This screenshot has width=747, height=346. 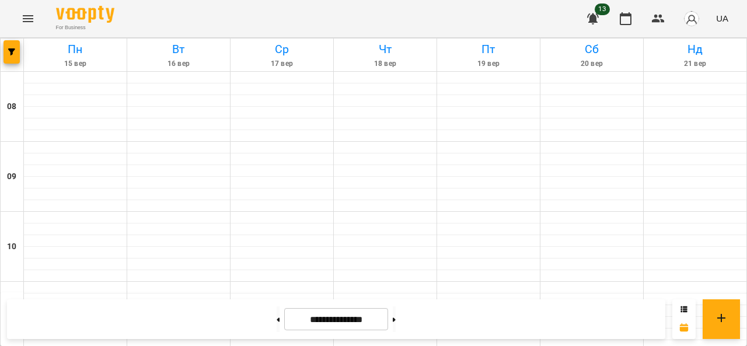 What do you see at coordinates (75, 49) in the screenshot?
I see `h6: Пн` at bounding box center [75, 49].